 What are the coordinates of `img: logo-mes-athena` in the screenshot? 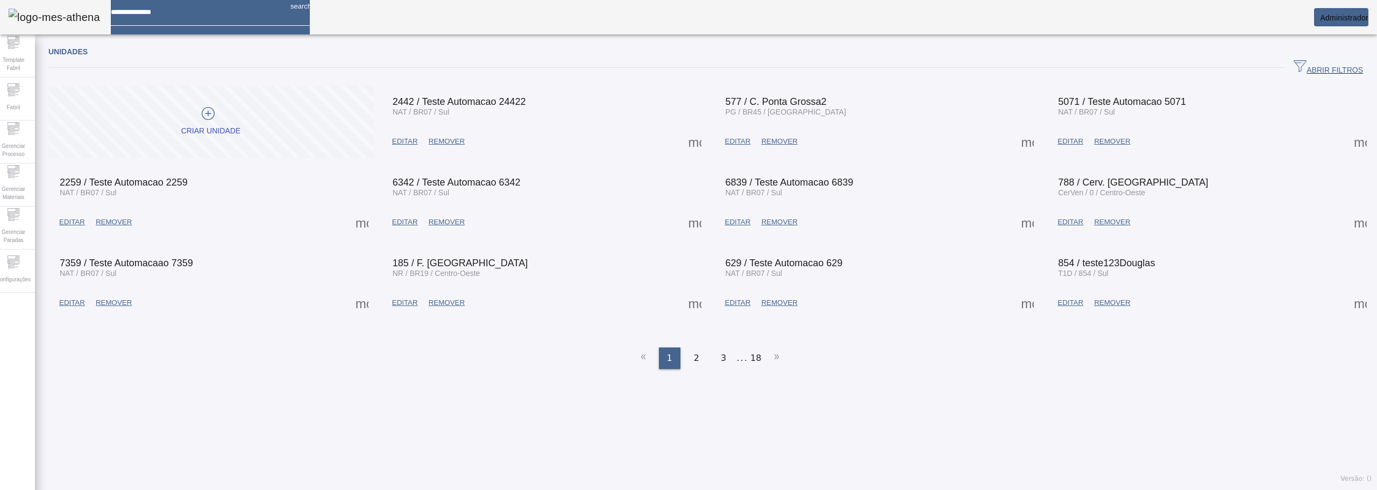 It's located at (54, 17).